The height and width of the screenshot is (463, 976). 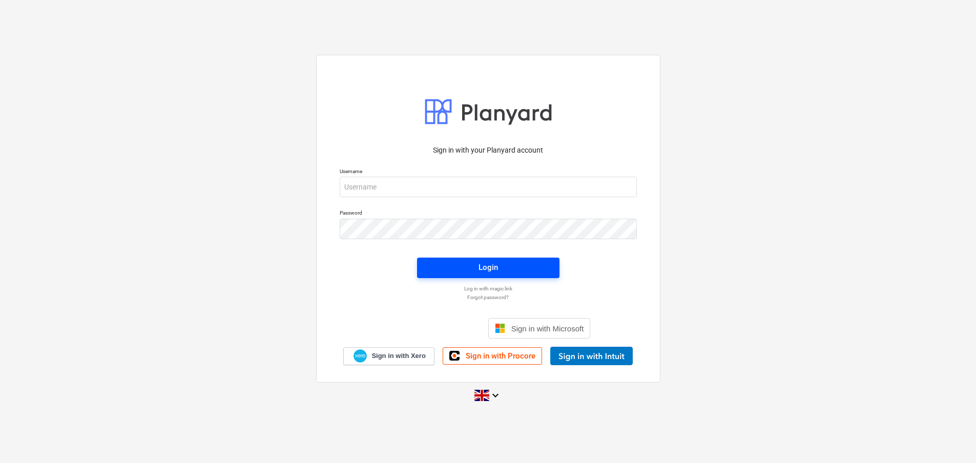 What do you see at coordinates (488, 297) in the screenshot?
I see `p: Forgot password?` at bounding box center [488, 297].